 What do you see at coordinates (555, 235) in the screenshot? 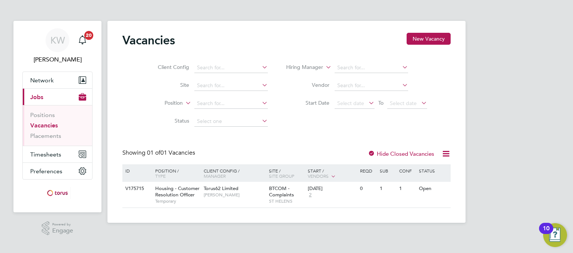
I see `button: Open Resource Center, 10 new notifications` at bounding box center [555, 235].